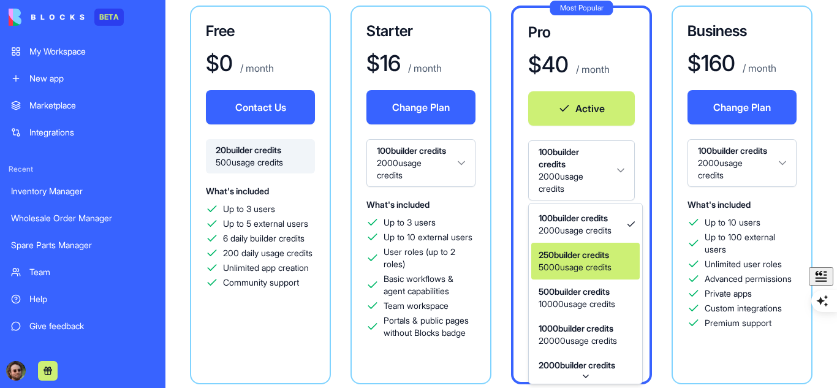 This screenshot has width=837, height=388. I want to click on div: Wholesale Order Manager, so click(83, 218).